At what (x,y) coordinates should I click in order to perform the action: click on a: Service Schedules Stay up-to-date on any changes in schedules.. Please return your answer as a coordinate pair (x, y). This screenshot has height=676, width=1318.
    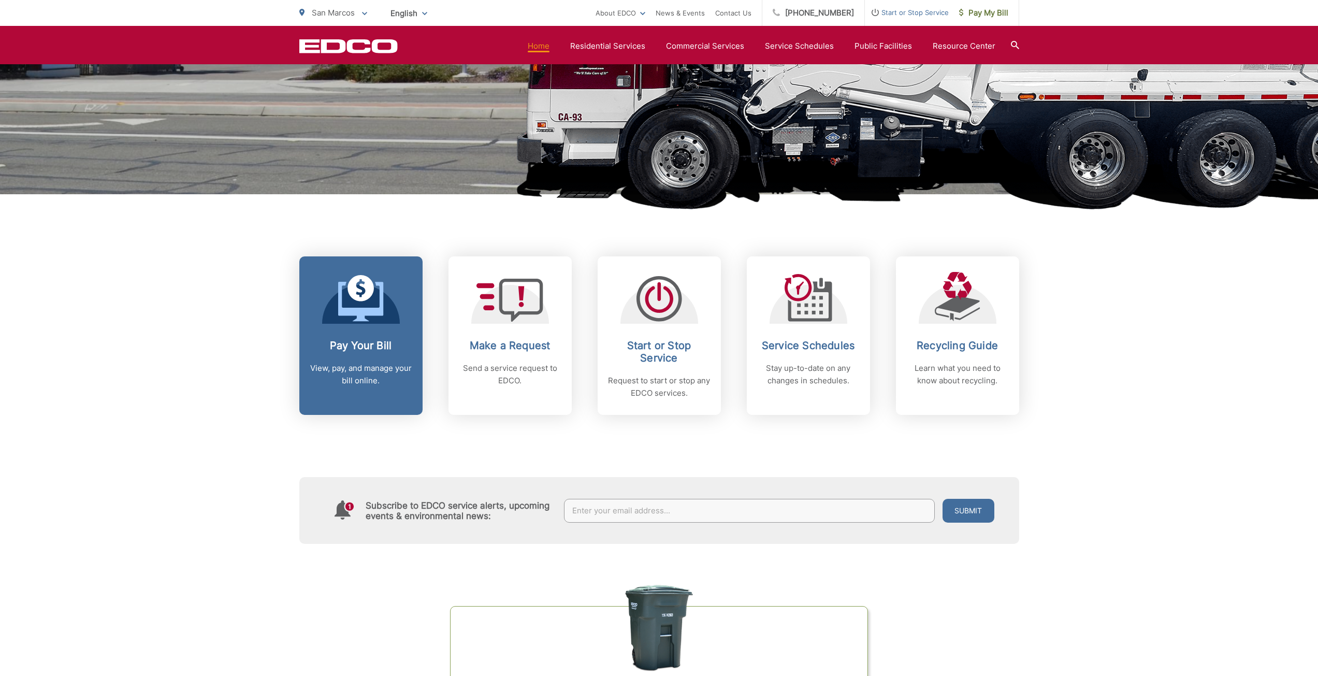
    Looking at the image, I should click on (809, 336).